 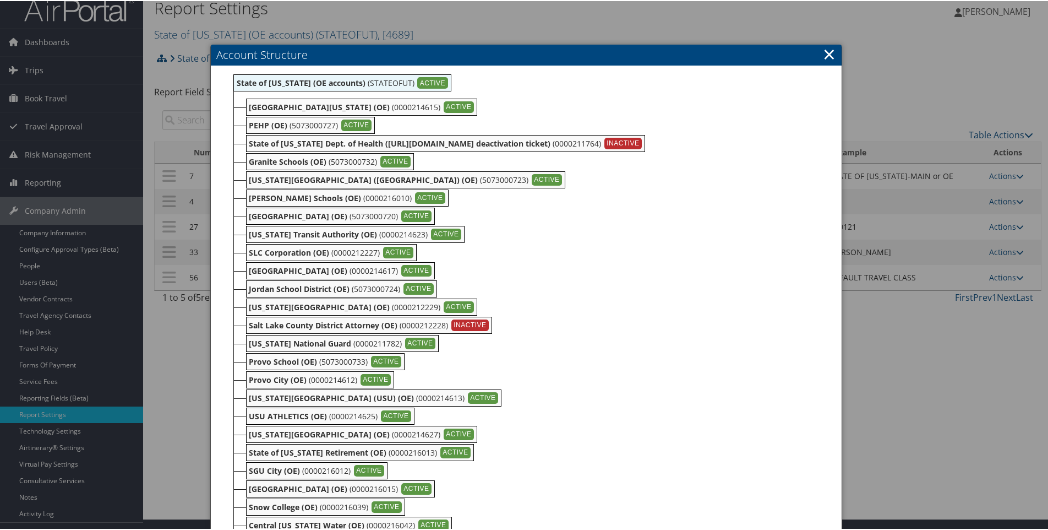 I want to click on div: (0000216012), so click(x=317, y=469).